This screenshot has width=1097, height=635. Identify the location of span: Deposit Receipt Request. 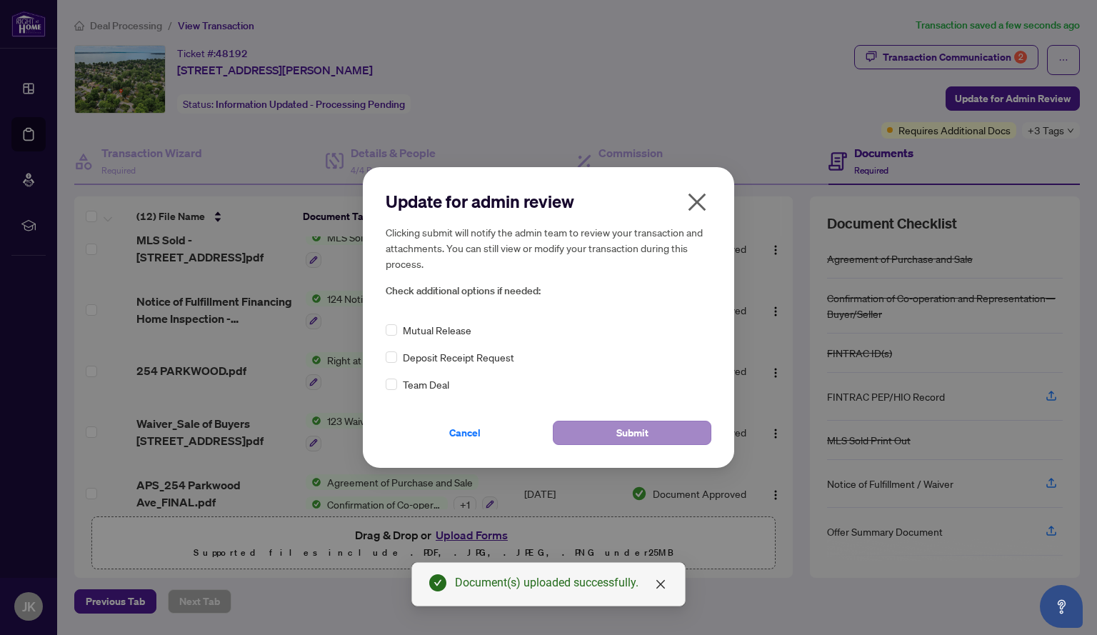
(459, 357).